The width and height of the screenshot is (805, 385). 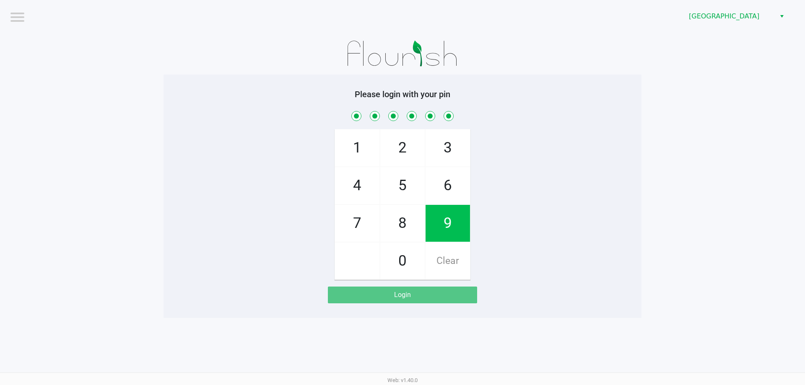 What do you see at coordinates (402, 223) in the screenshot?
I see `span: 8` at bounding box center [402, 223].